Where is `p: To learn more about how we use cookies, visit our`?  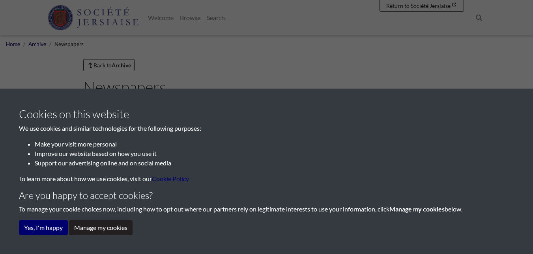
p: To learn more about how we use cookies, visit our is located at coordinates (266, 179).